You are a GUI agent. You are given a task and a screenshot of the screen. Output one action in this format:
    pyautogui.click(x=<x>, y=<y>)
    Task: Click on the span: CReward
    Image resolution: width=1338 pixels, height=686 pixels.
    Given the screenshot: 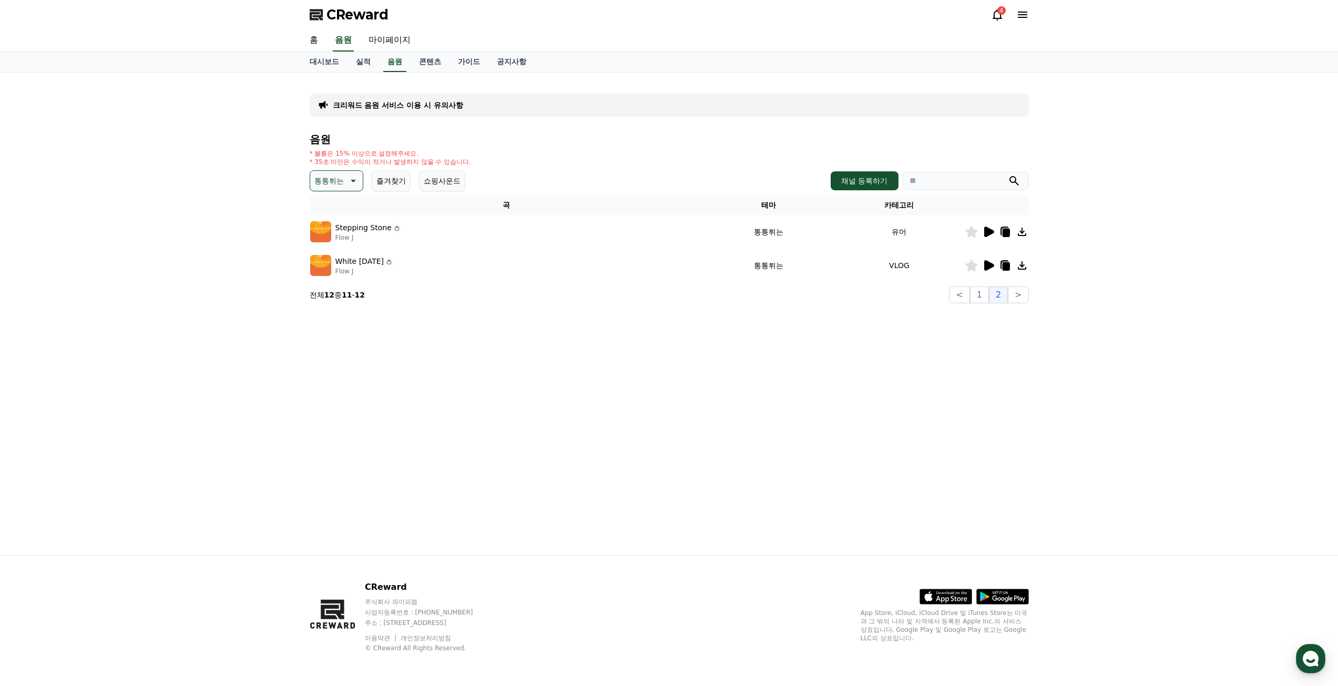 What is the action you would take?
    pyautogui.click(x=357, y=15)
    